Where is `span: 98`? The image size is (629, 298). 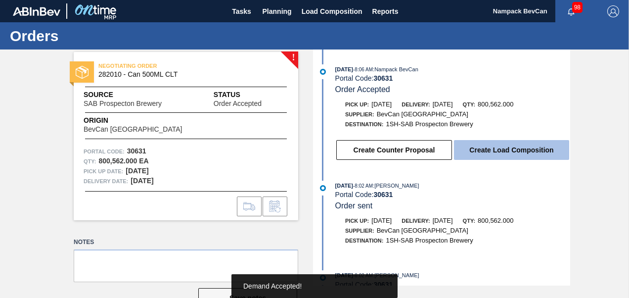
span: 98 is located at coordinates (577, 7).